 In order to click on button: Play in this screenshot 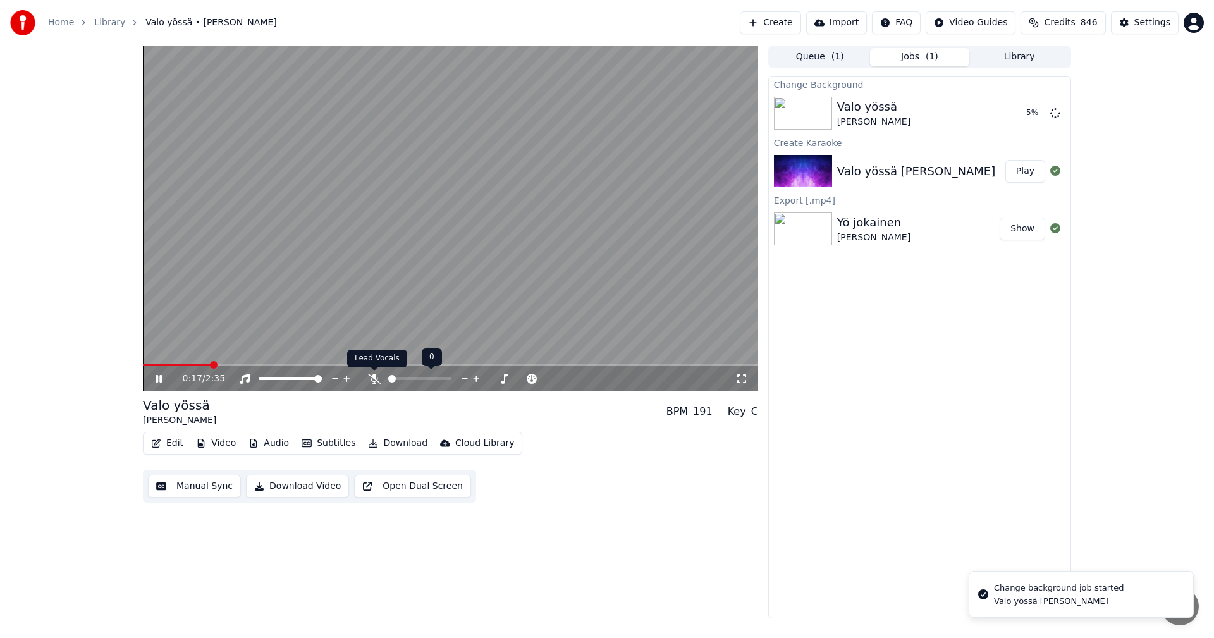, I will do `click(1025, 171)`.